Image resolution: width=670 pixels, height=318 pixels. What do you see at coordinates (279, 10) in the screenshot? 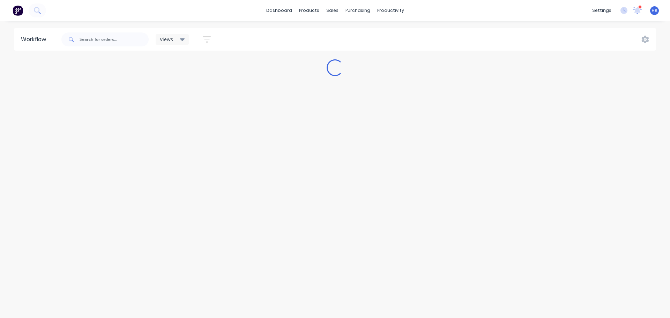
I see `a: dashboard` at bounding box center [279, 10].